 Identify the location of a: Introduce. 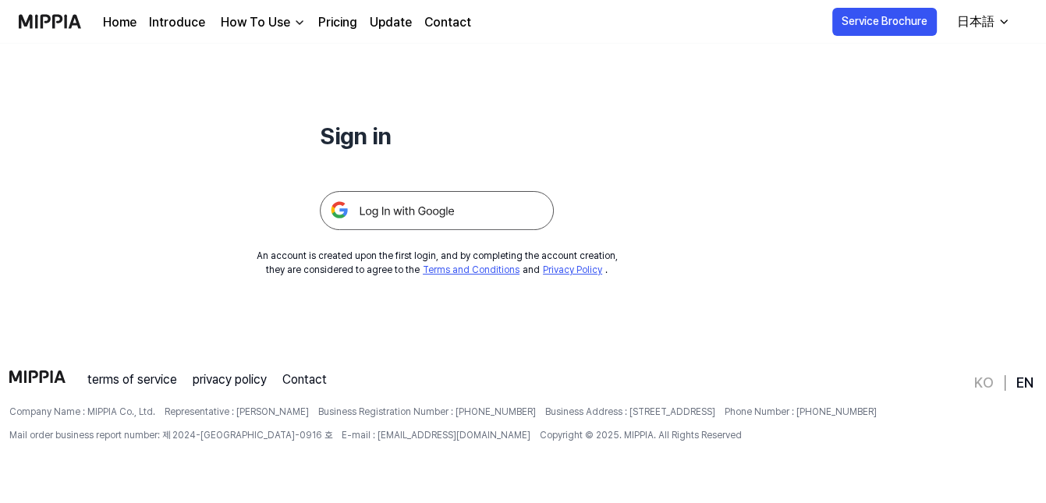
(177, 23).